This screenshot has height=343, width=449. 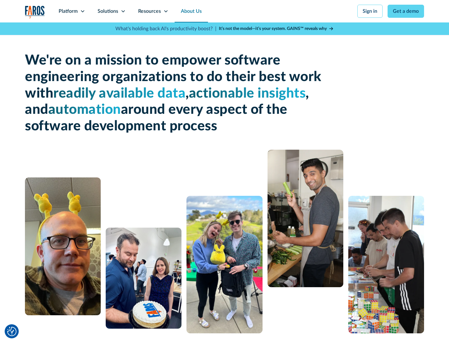 I want to click on img: man cooking with celery, so click(x=305, y=218).